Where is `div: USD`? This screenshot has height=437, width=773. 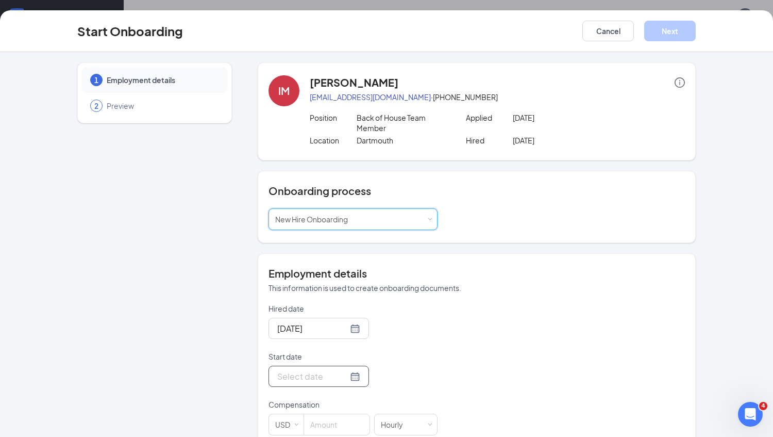
div: USD is located at coordinates (286, 424).